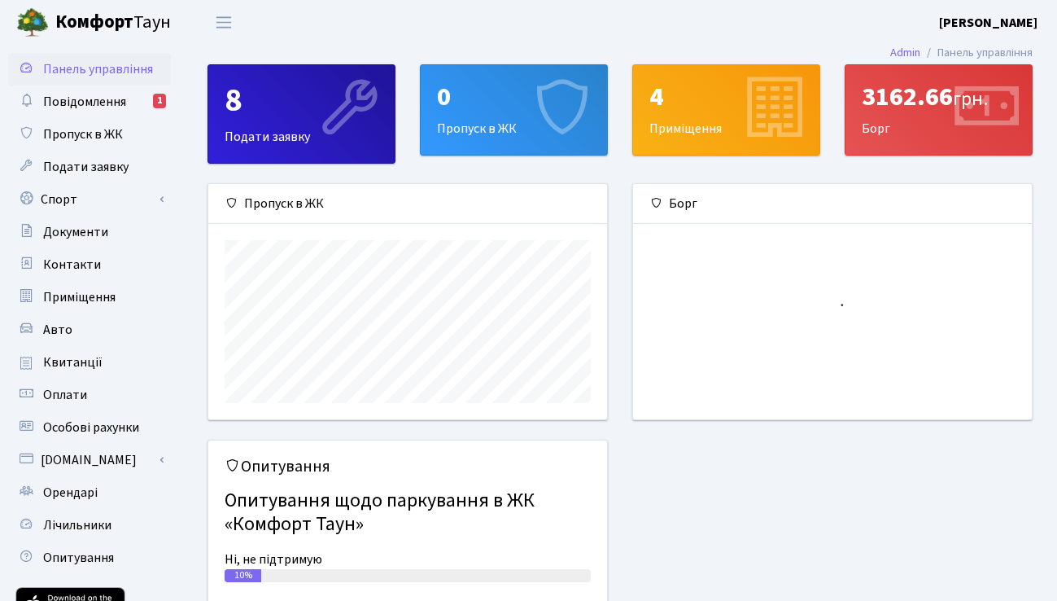 This screenshot has height=601, width=1057. I want to click on div: Подати заявку, so click(301, 114).